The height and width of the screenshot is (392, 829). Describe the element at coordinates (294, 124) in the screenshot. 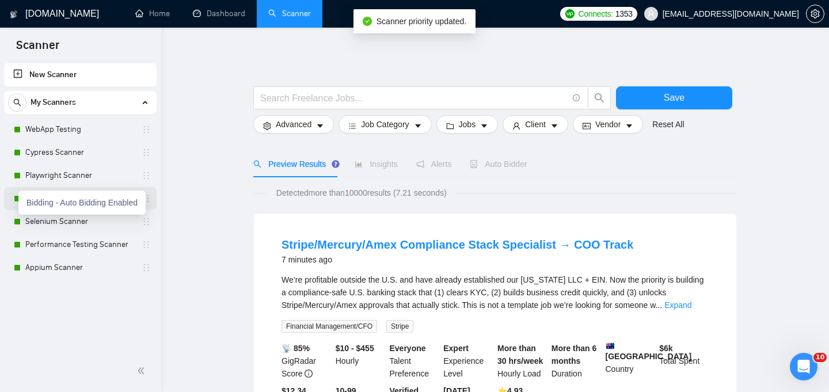

I see `button: settingAdvancedcaret-down` at that location.